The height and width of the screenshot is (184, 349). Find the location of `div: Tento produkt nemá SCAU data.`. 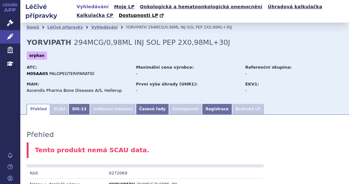

div: Tento produkt nemá SCAU data. is located at coordinates (185, 150).